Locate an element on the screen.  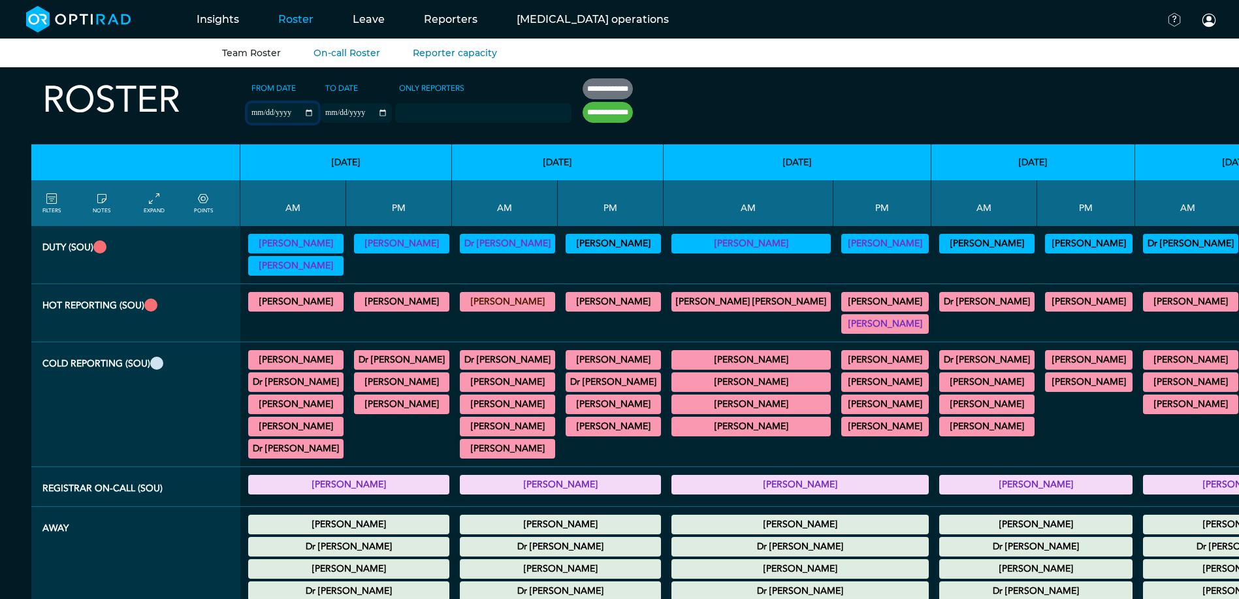
div: General CT 11:00 - 13:00 is located at coordinates (508, 449).